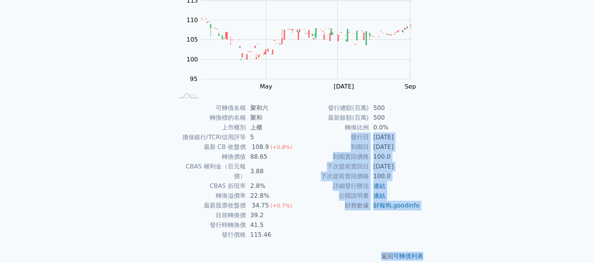 The image size is (594, 263). Describe the element at coordinates (210, 137) in the screenshot. I see `td: 擔保銀行/TCRI信用評等` at that location.